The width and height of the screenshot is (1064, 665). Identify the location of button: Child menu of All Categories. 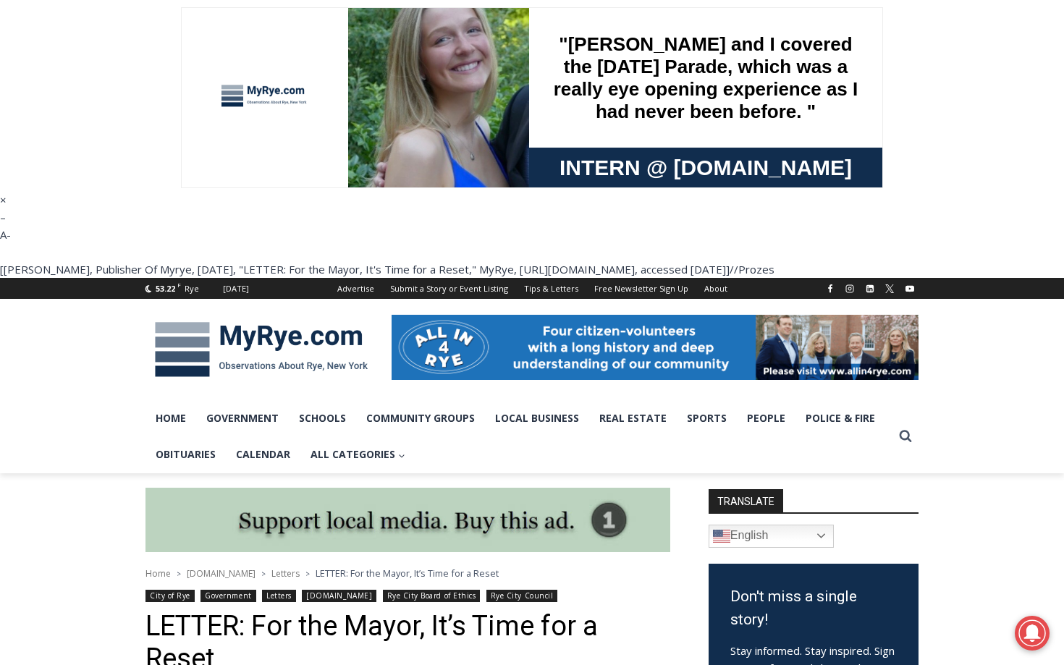
(358, 455).